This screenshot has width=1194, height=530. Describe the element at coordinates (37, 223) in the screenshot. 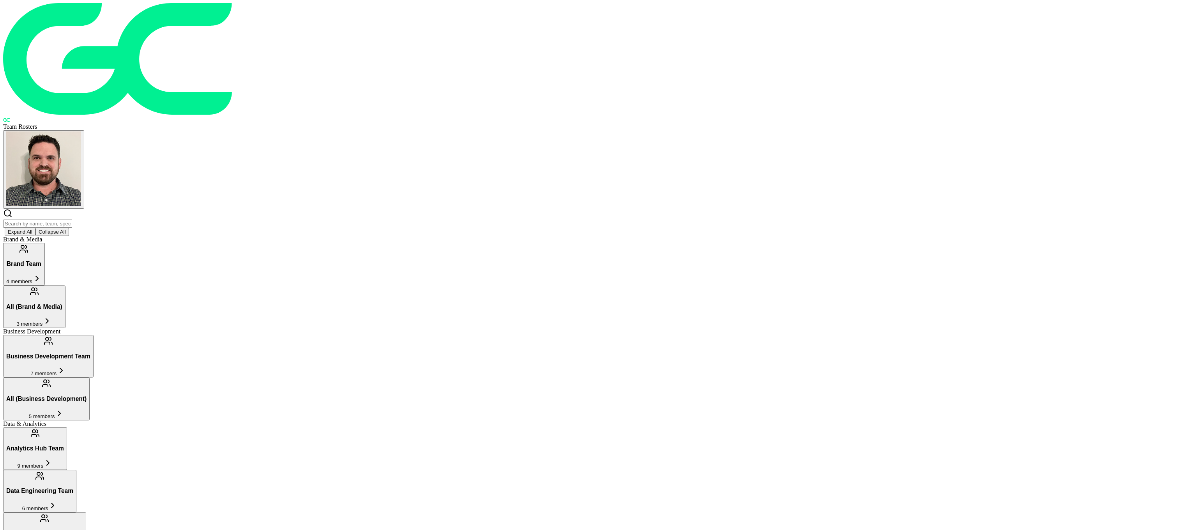

I see `input: Search by name, team, specialty, or title...` at that location.